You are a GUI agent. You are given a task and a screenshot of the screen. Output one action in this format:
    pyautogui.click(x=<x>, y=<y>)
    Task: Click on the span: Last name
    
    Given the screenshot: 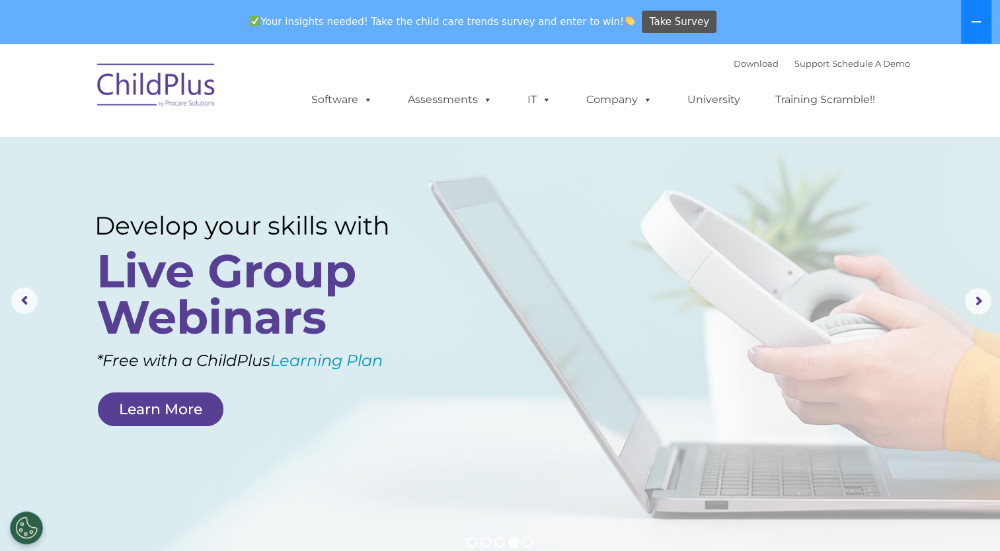 What is the action you would take?
    pyautogui.click(x=204, y=92)
    